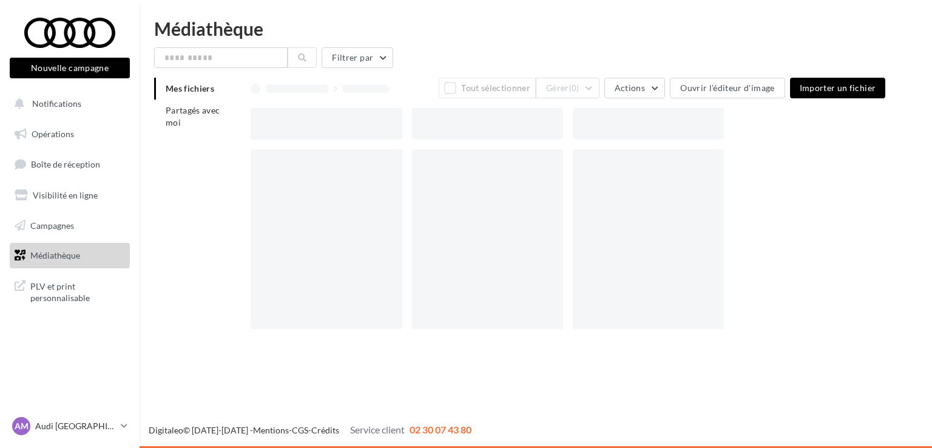 This screenshot has width=932, height=448. I want to click on span: Actions, so click(630, 87).